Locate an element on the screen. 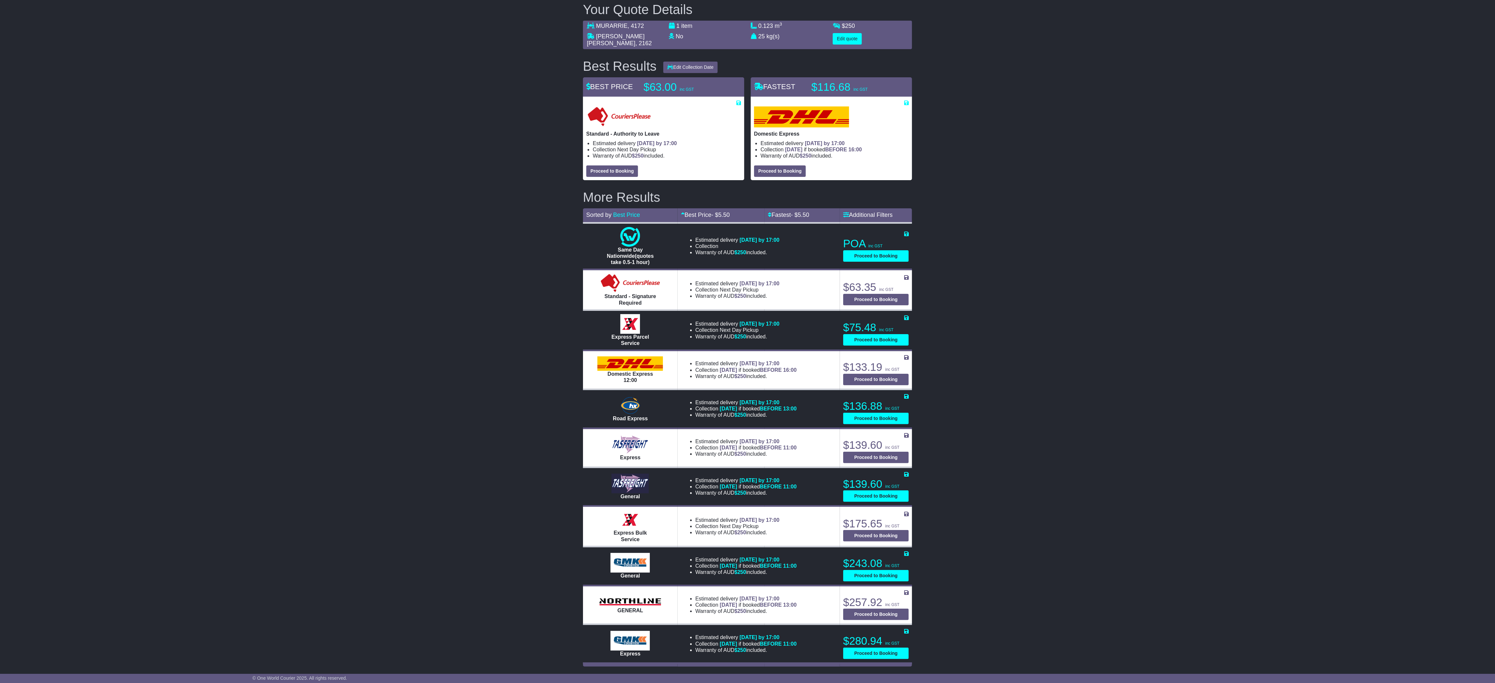 This screenshot has width=1495, height=683. img: GMK Logistics: General is located at coordinates (630, 563).